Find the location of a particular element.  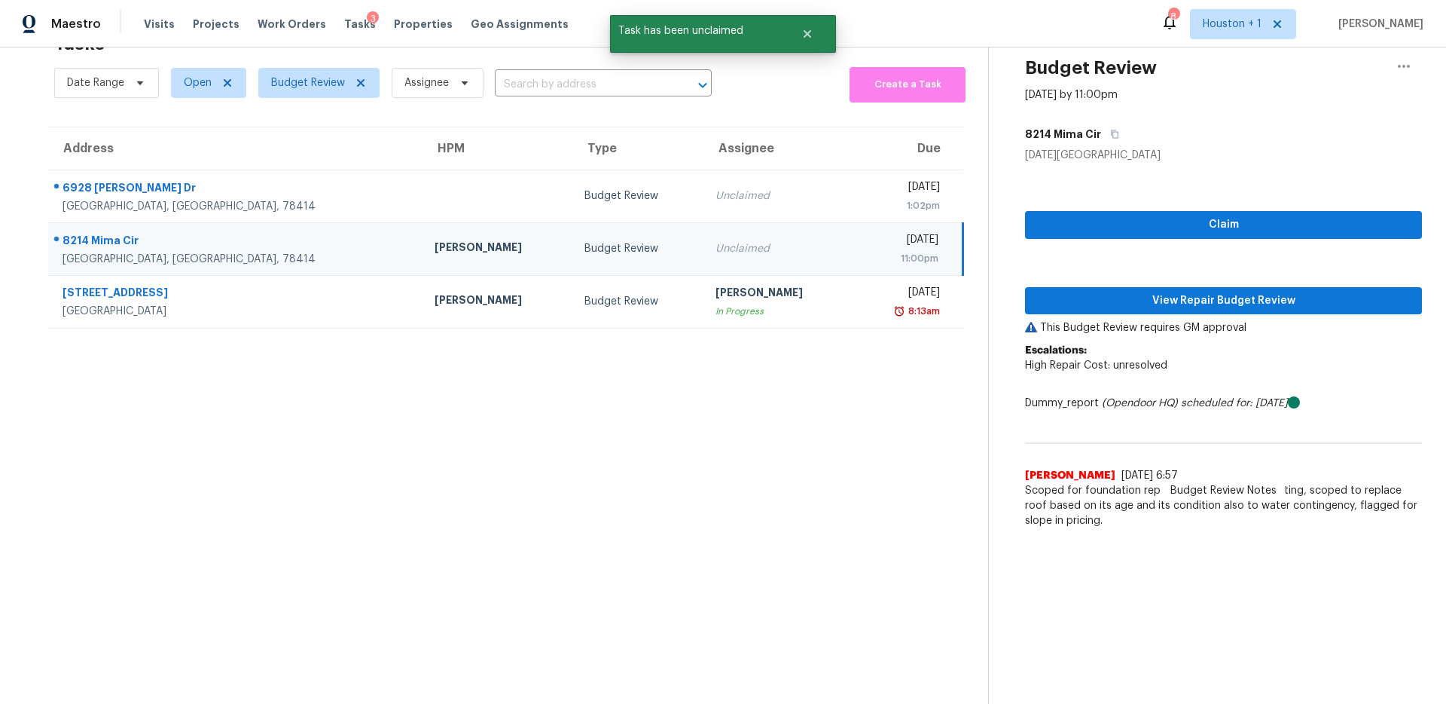

th: Assignee is located at coordinates (778, 148).